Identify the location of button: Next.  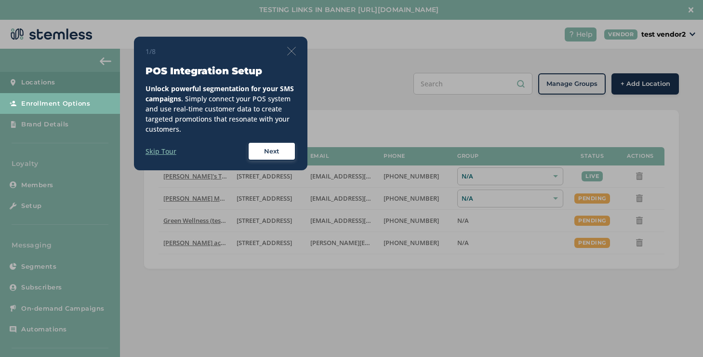
(272, 151).